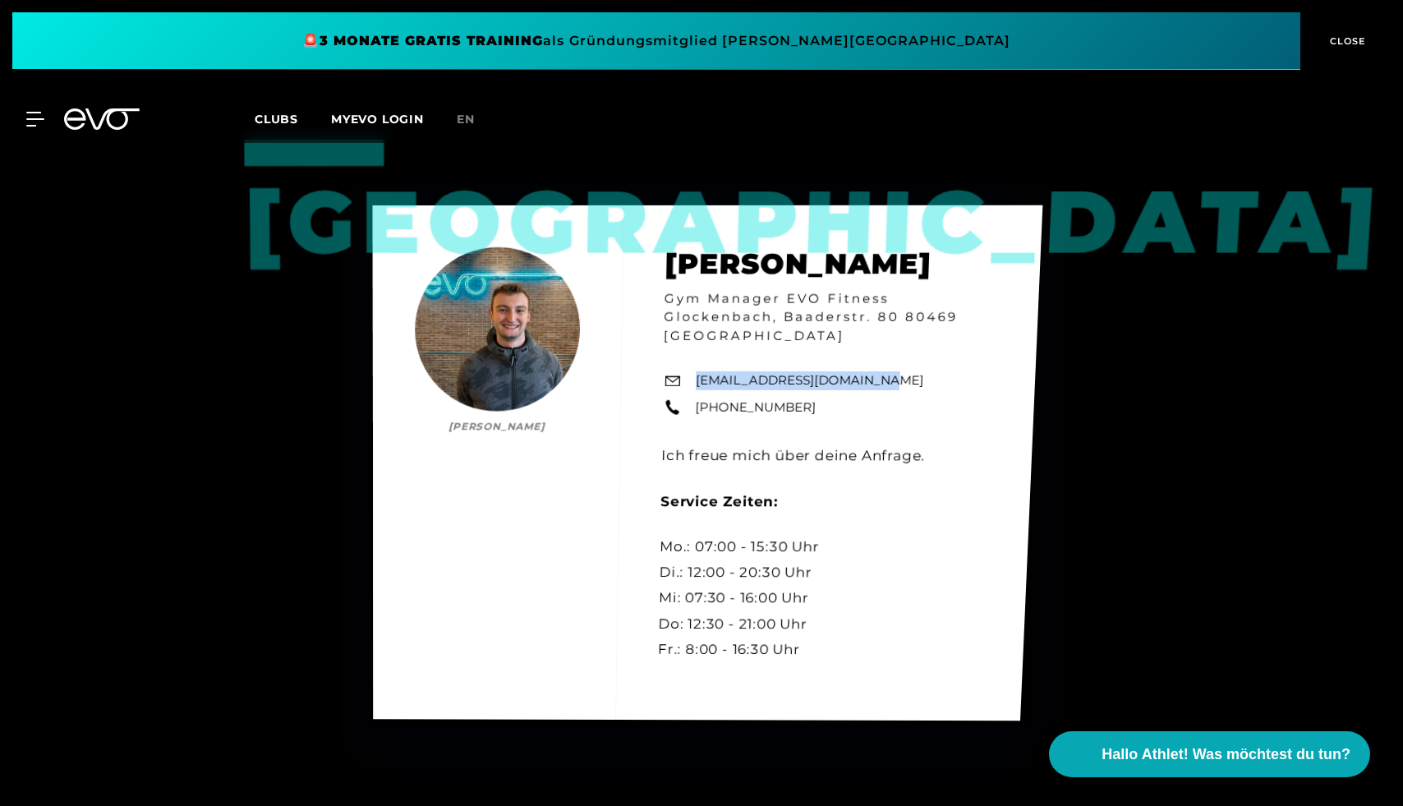  Describe the element at coordinates (276, 119) in the screenshot. I see `span: Clubs` at that location.